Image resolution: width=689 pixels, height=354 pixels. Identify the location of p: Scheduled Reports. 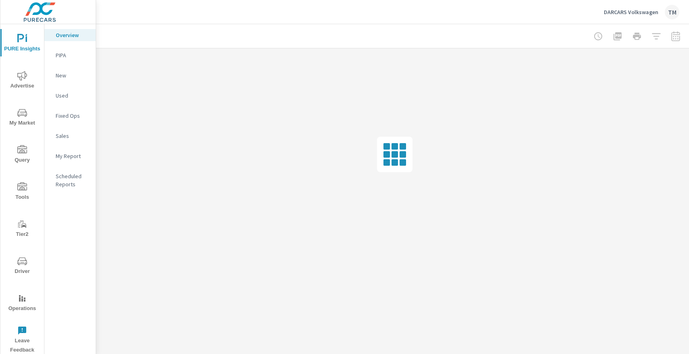
(72, 180).